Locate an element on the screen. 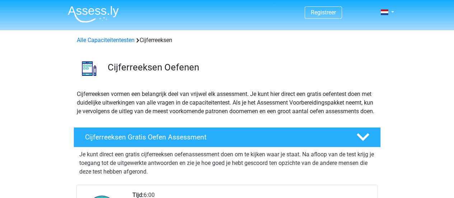 The image size is (454, 198). h3: Cijferreeksen Oefenen is located at coordinates (241, 67).